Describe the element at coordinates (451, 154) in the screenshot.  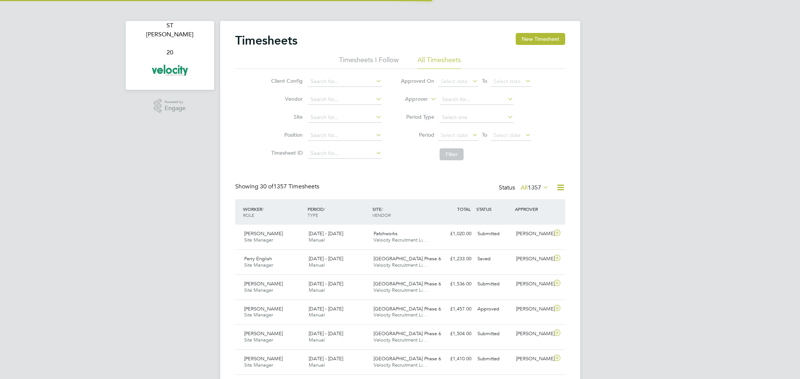
I see `button: Filter` at that location.